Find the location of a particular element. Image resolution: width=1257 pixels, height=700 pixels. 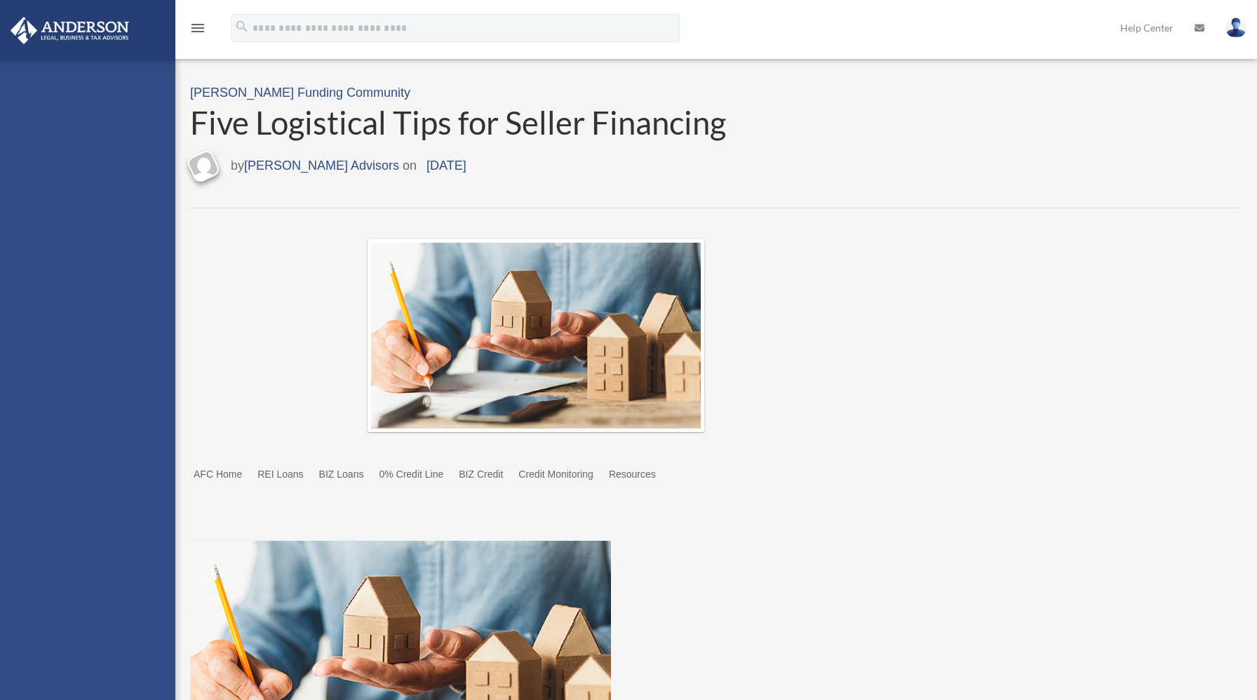

a: BIZ Loans is located at coordinates (342, 484).